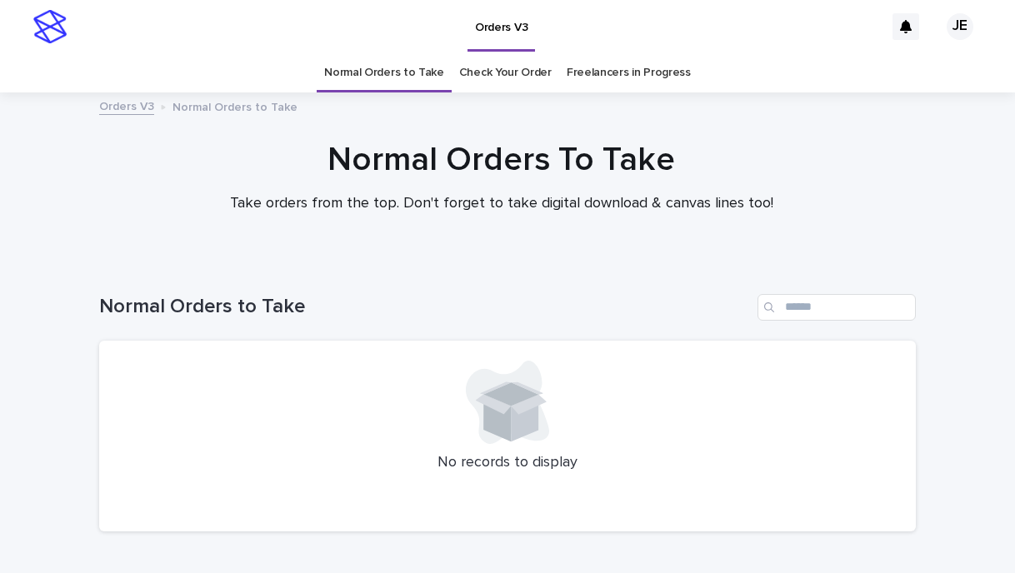  What do you see at coordinates (960, 27) in the screenshot?
I see `div: JE` at bounding box center [960, 27].